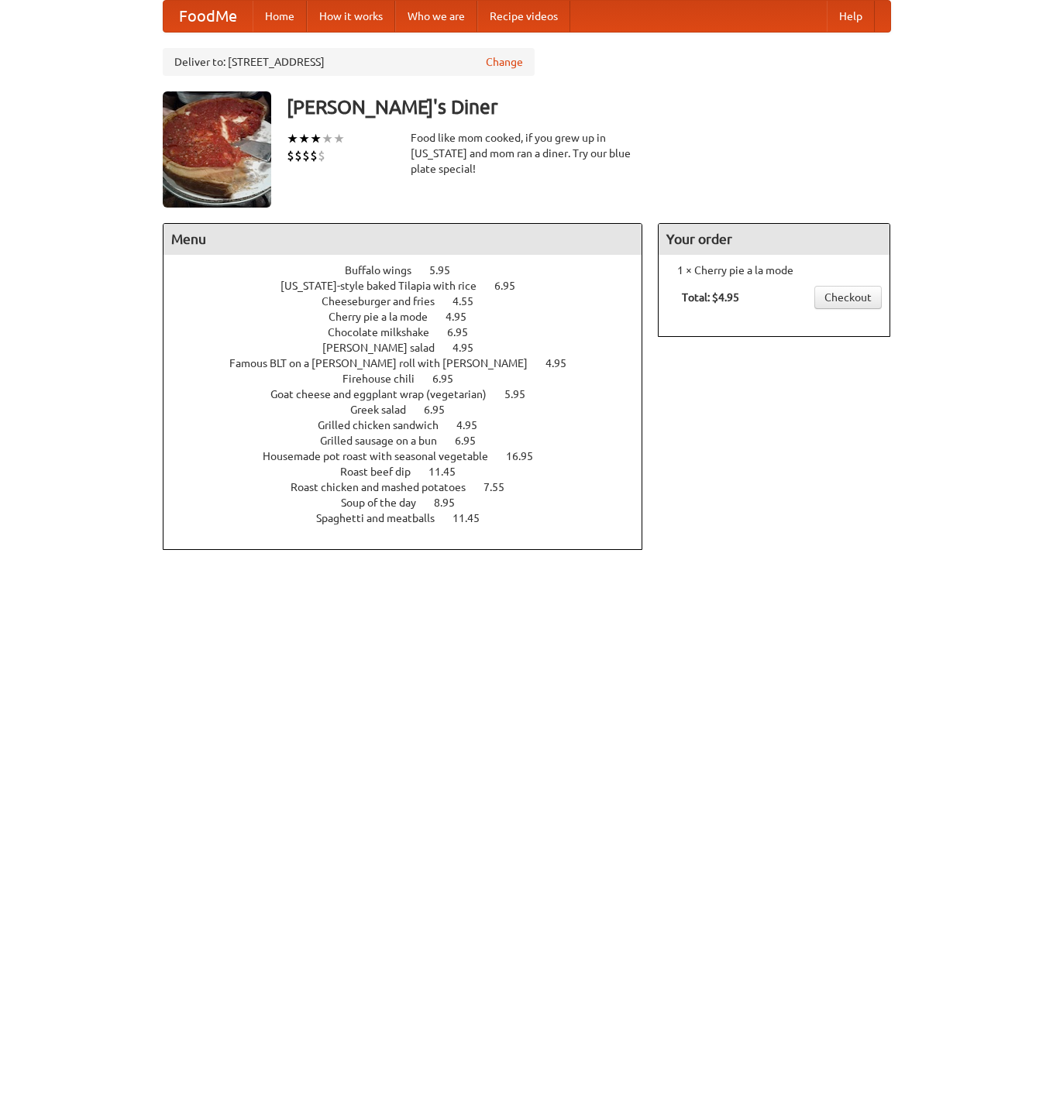 The width and height of the screenshot is (1053, 1096). What do you see at coordinates (383, 456) in the screenshot?
I see `span: Housemade pot roast with seasonal vegetable` at bounding box center [383, 456].